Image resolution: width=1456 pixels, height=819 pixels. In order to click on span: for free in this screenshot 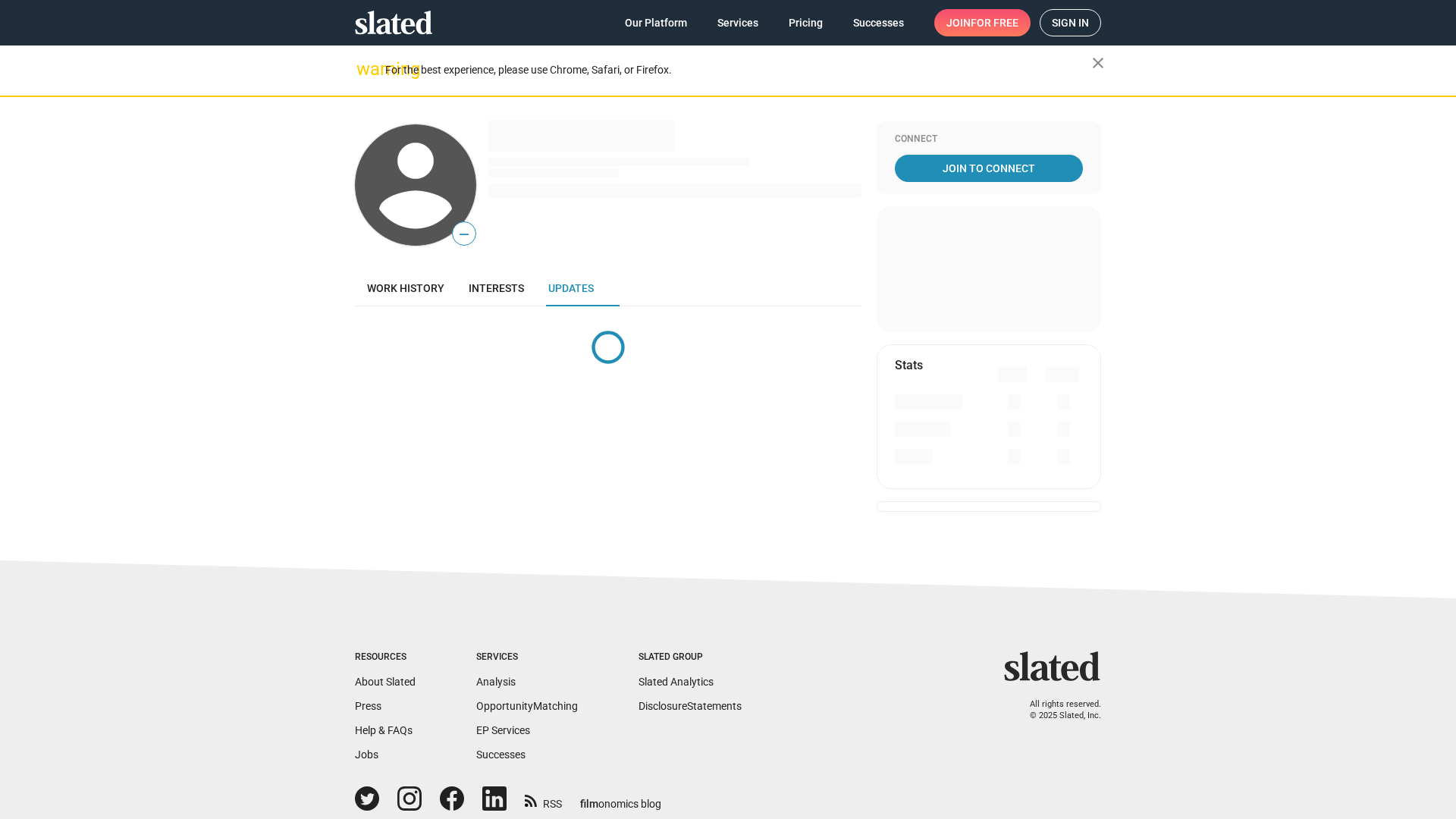, I will do `click(994, 23)`.